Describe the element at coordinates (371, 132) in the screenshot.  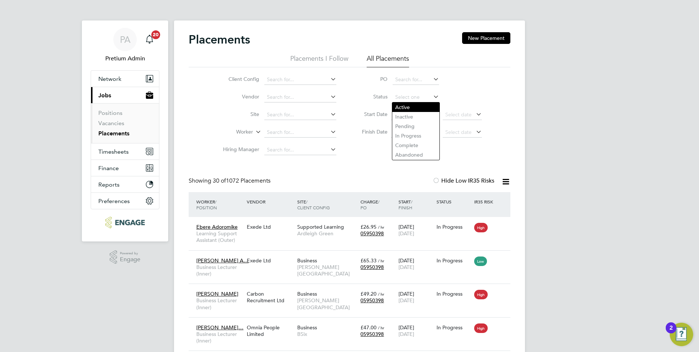
I see `label: Finish Date` at that location.